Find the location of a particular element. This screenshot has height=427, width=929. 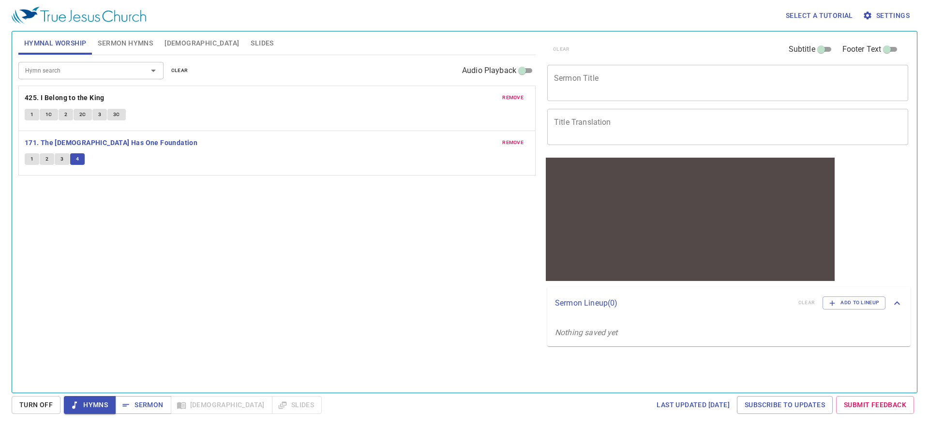

button: Settings is located at coordinates (887, 15).